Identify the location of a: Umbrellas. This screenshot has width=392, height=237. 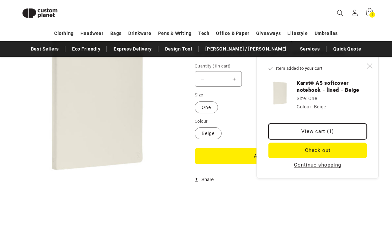
(327, 33).